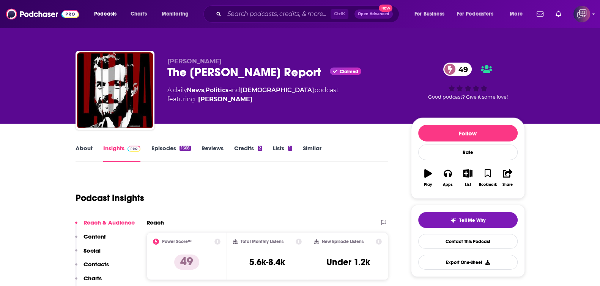 The height and width of the screenshot is (286, 600). What do you see at coordinates (92, 267) in the screenshot?
I see `button: Contacts` at bounding box center [92, 267].